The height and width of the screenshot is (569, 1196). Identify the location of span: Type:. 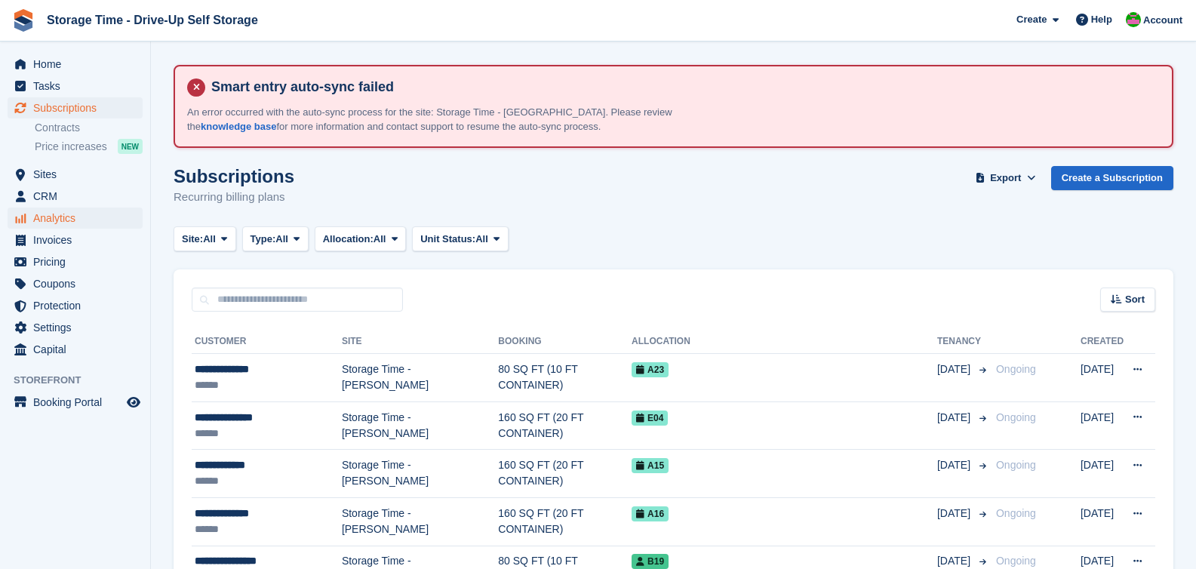
(263, 239).